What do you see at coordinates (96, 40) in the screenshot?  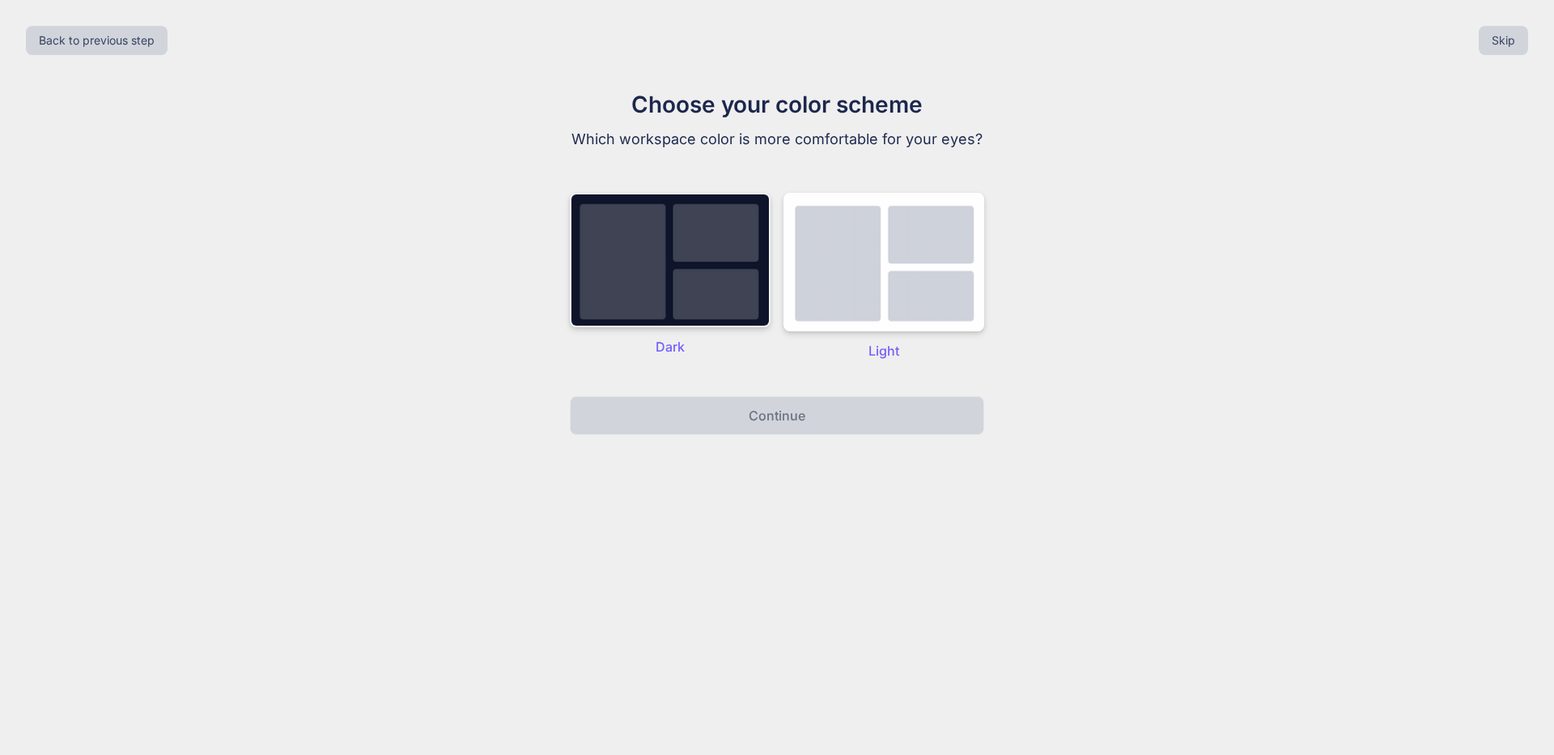 I see `button: Back to previous step` at bounding box center [96, 40].